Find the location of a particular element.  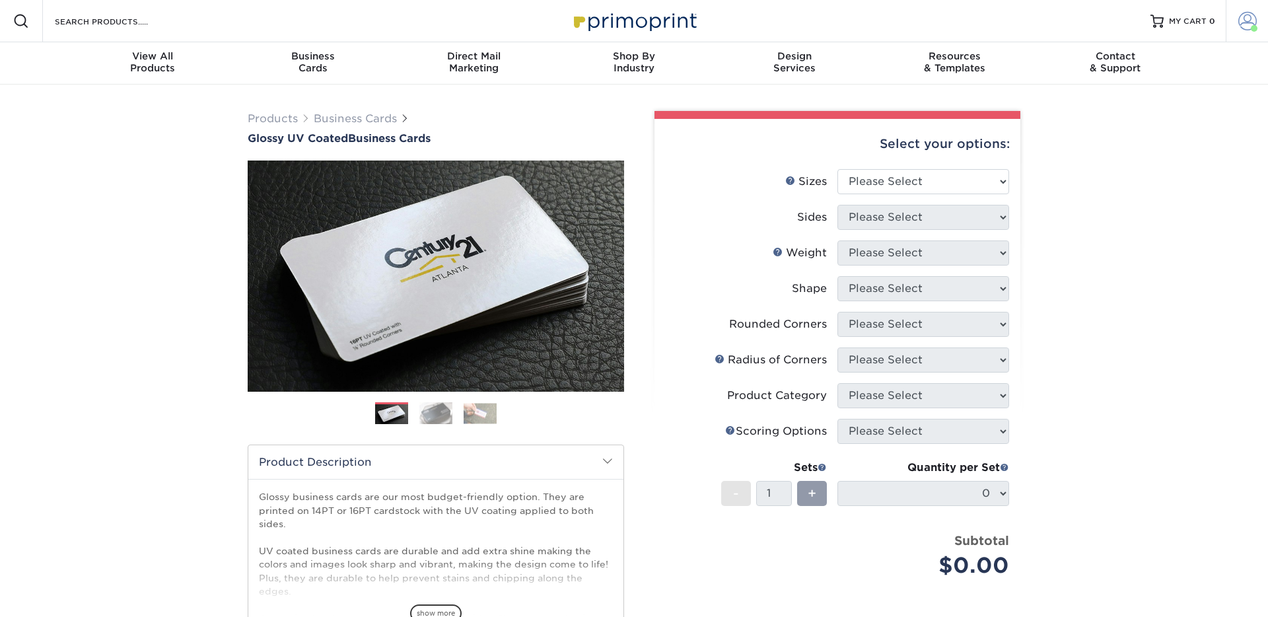

div: Weight is located at coordinates (800, 253).